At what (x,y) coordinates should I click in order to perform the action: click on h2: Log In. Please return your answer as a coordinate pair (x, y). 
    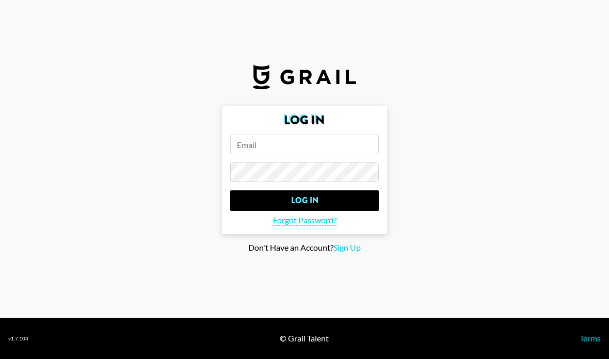
    Looking at the image, I should click on (305, 120).